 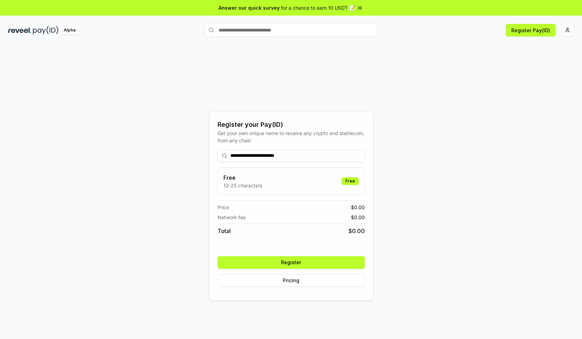 I want to click on button: Register Pay(ID), so click(x=530, y=30).